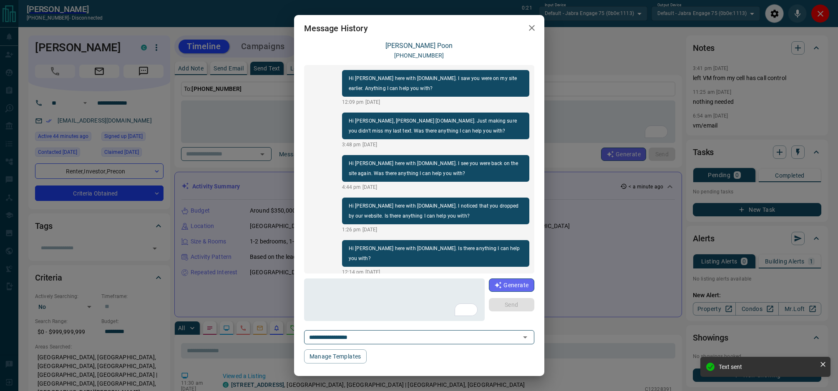  I want to click on button: Manage Templates, so click(336, 357).